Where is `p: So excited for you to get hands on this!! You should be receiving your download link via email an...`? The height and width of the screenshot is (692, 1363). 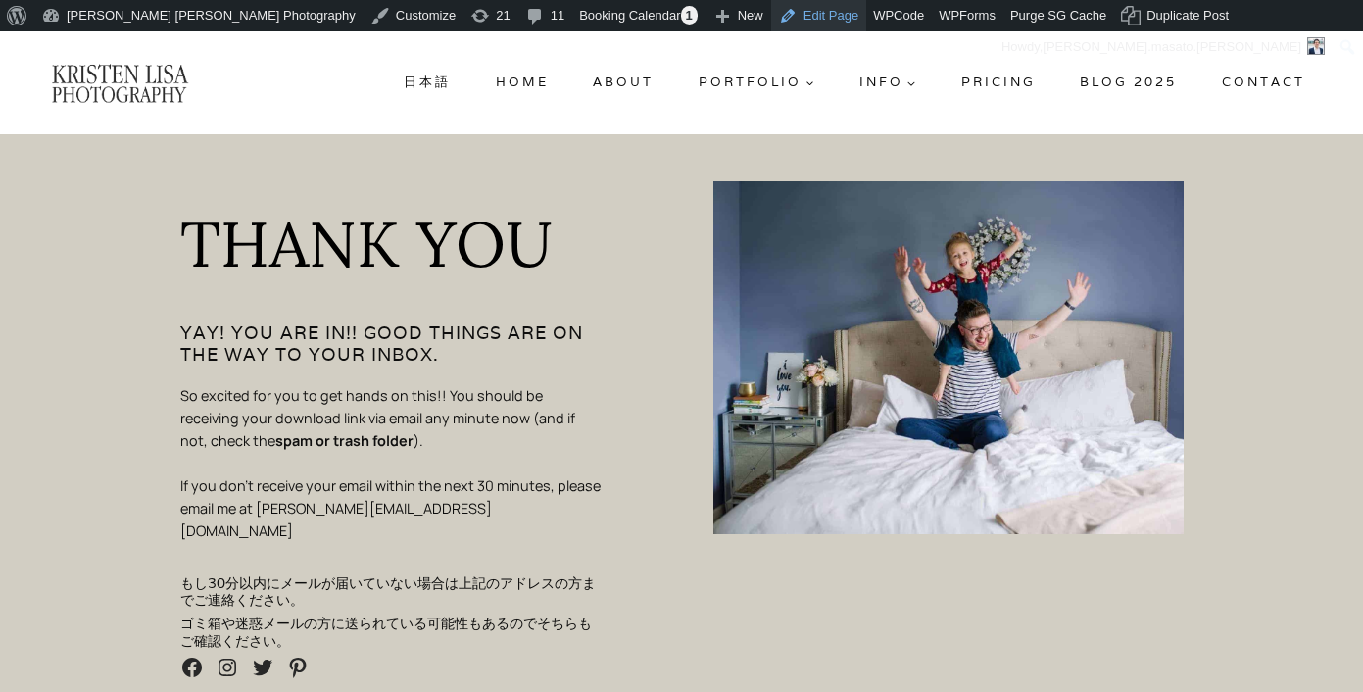 p: So excited for you to get hands on this!! You should be receiving your download link via email an... is located at coordinates (392, 463).